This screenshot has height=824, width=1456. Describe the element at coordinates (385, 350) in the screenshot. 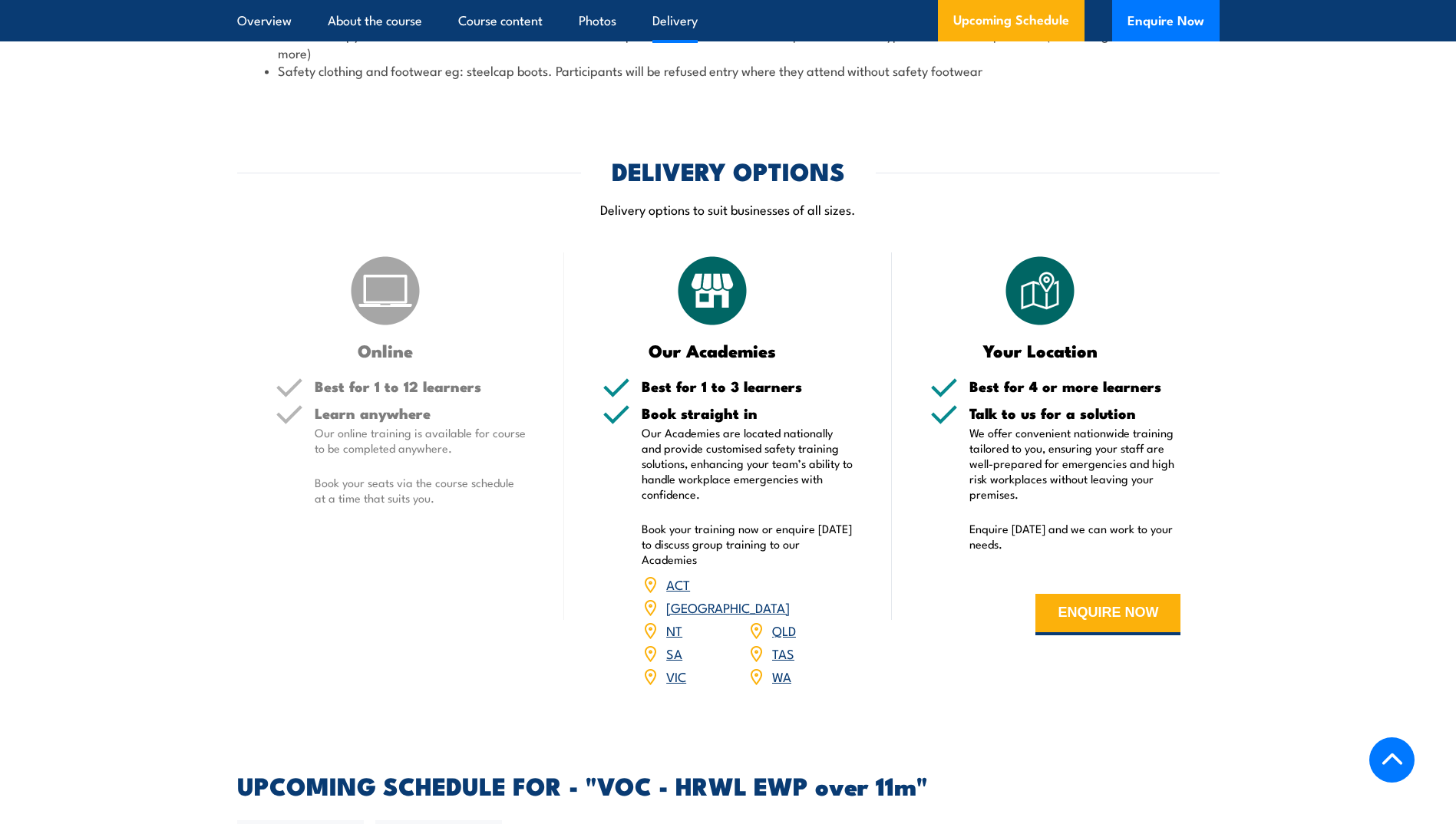

I see `h3: Online` at that location.